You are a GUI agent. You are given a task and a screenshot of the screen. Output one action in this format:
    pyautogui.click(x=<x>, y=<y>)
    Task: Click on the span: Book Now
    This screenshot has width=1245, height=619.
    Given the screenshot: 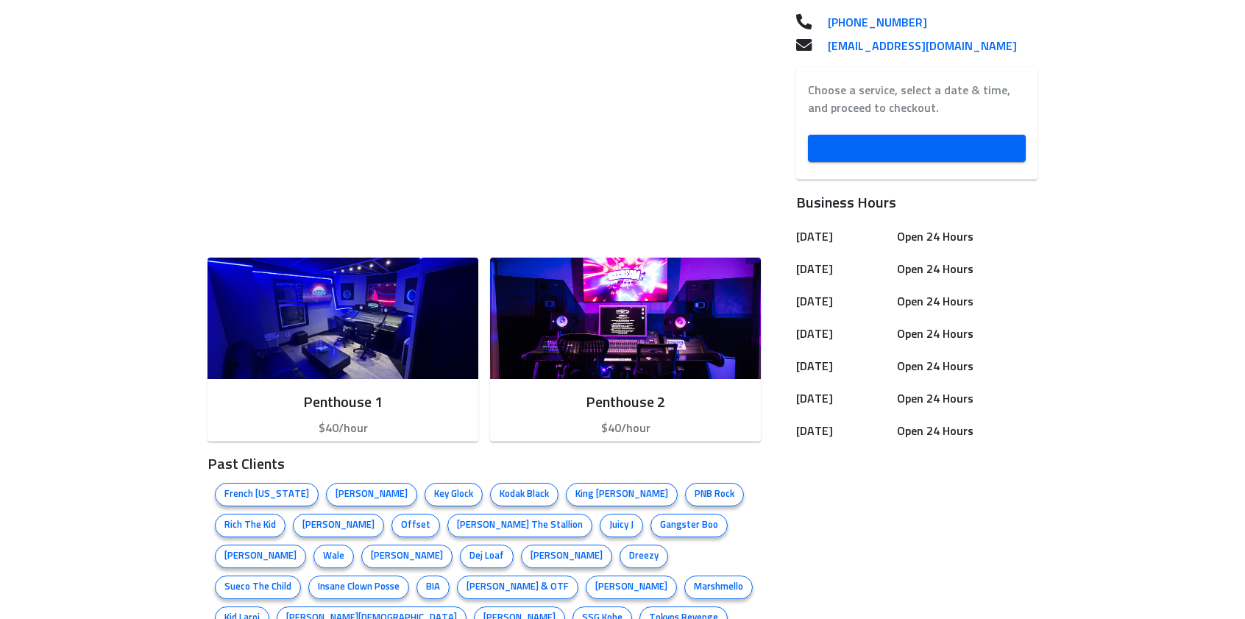 What is the action you would take?
    pyautogui.click(x=917, y=148)
    